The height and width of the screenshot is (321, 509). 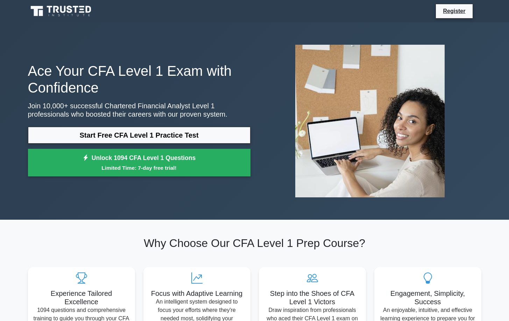 I want to click on h2: Why Choose Our CFA Level 1 Prep Course?, so click(x=255, y=243).